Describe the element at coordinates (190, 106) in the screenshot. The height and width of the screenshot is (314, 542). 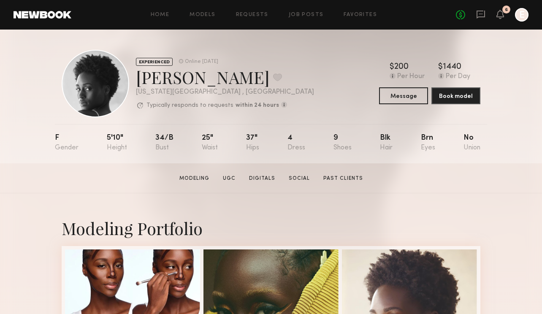
I see `p: Typically responds to requests` at that location.